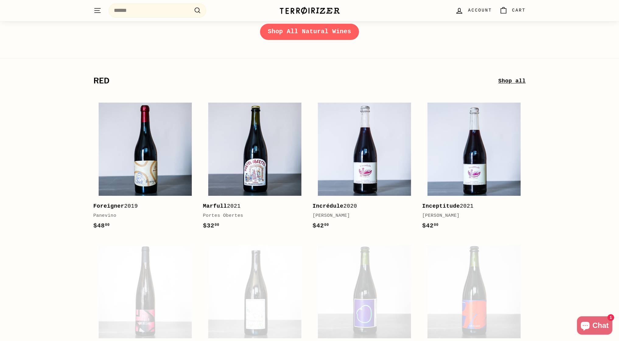 The height and width of the screenshot is (341, 619). I want to click on h2: Red, so click(296, 81).